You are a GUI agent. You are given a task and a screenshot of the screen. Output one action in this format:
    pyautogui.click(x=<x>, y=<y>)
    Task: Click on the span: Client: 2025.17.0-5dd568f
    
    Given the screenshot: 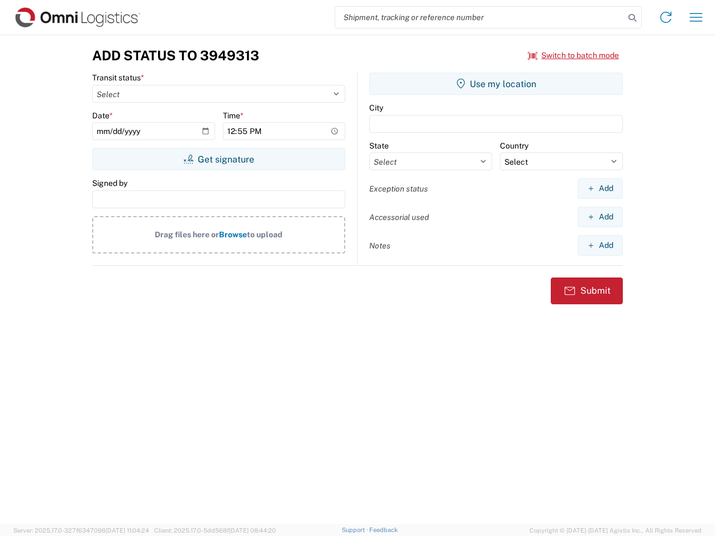 What is the action you would take?
    pyautogui.click(x=215, y=531)
    